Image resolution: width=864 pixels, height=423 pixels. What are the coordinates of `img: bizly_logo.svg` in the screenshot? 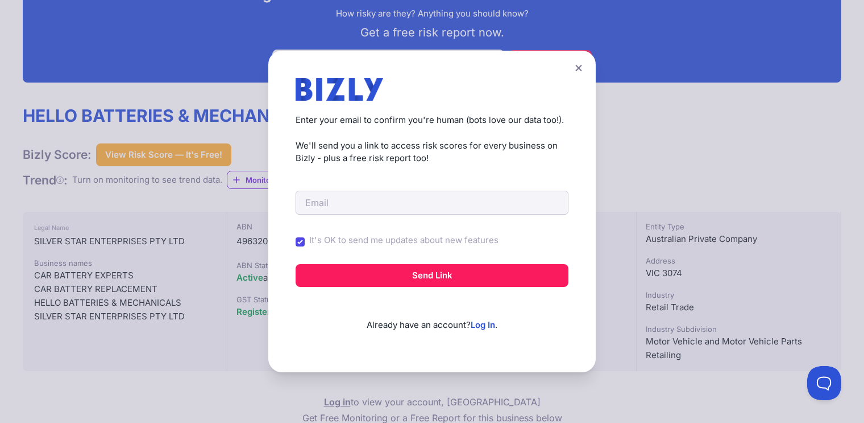 It's located at (340, 89).